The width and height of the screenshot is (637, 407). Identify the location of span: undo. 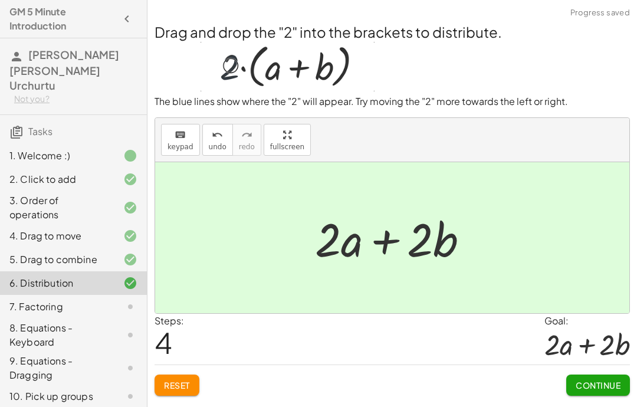
(218, 147).